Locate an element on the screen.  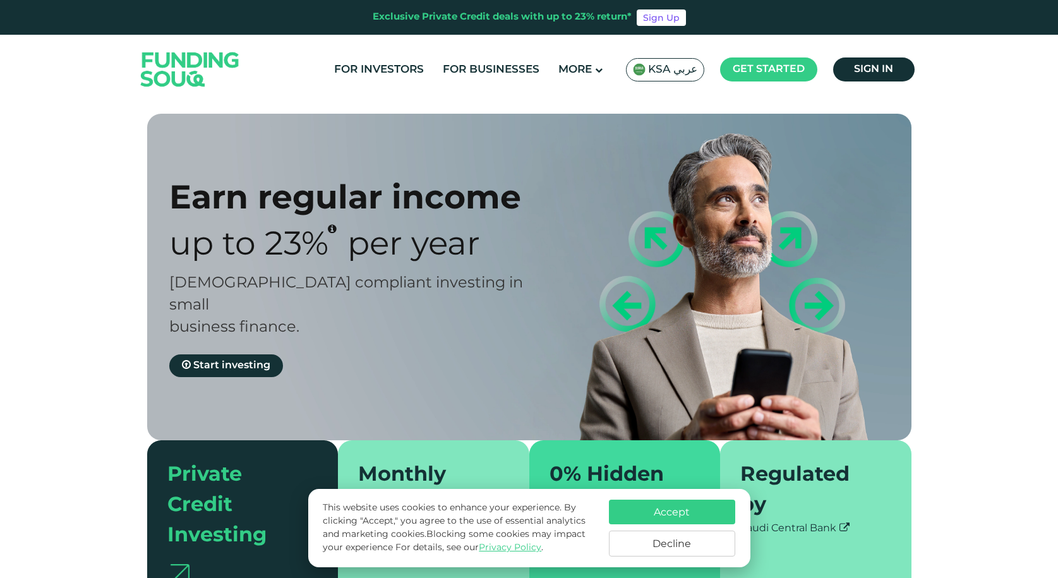
img: SA Flag is located at coordinates (639, 69).